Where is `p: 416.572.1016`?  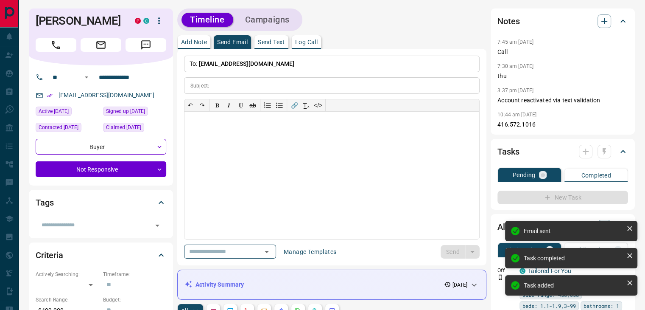
p: 416.572.1016 is located at coordinates (563, 124).